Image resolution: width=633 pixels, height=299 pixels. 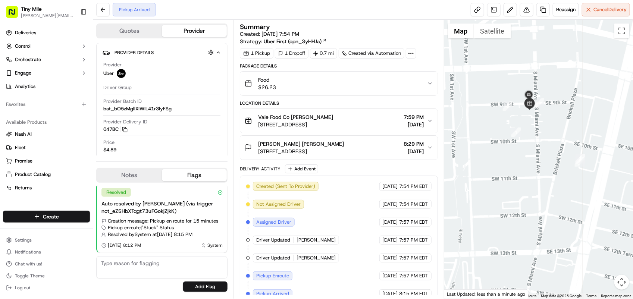 I want to click on span: 7:59 PM, so click(x=414, y=117).